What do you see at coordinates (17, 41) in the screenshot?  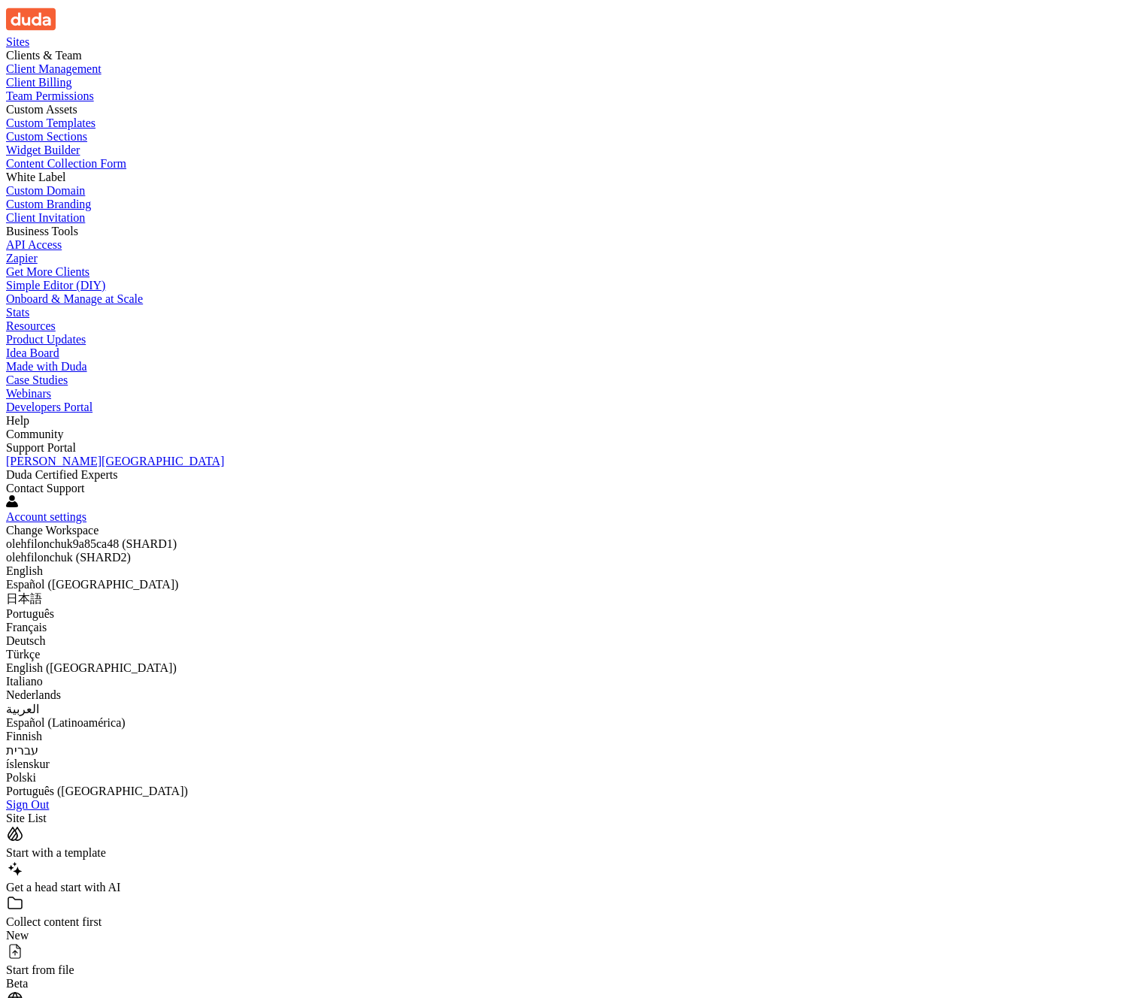 I see `a: Sites` at bounding box center [17, 41].